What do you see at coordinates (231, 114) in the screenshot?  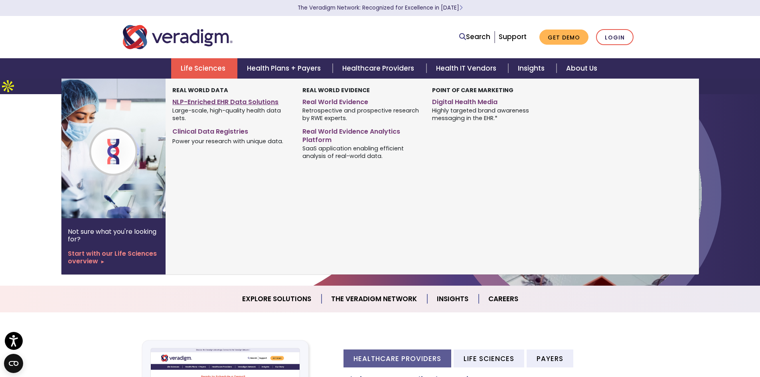 I see `span: Large-scale, high-quality health data sets.` at bounding box center [231, 114].